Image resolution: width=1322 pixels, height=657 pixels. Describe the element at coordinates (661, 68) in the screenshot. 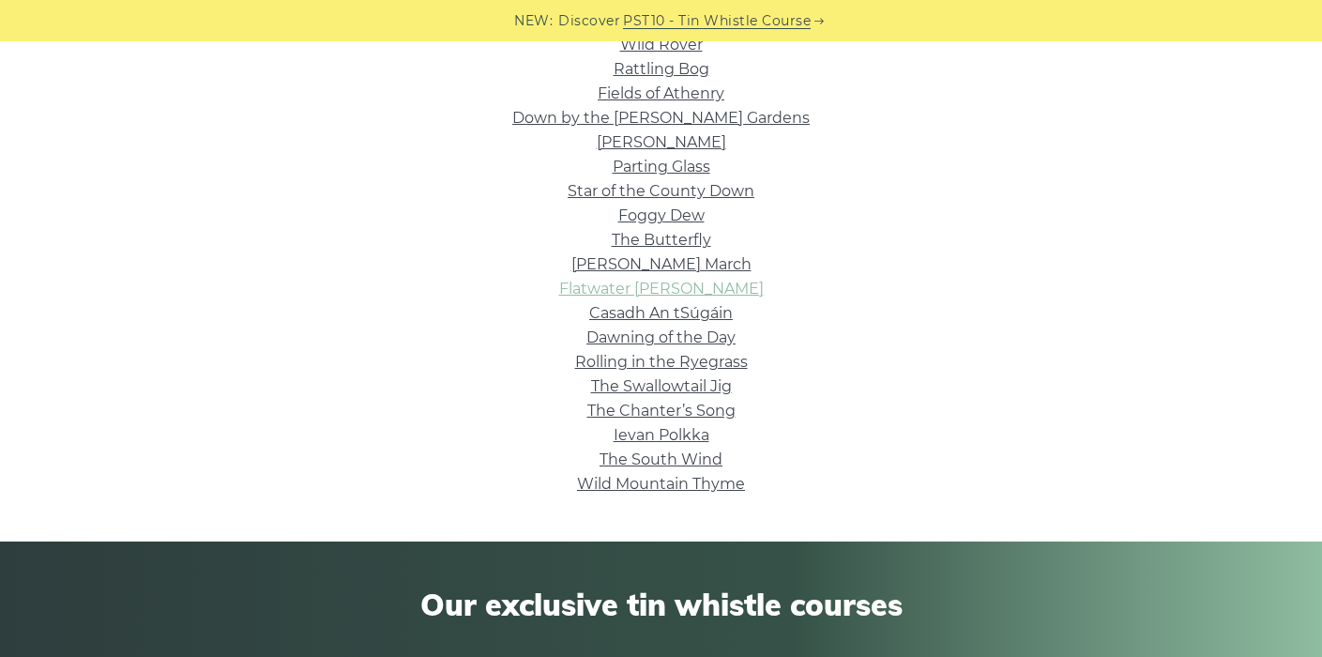

I see `a: Rattling Bog` at that location.